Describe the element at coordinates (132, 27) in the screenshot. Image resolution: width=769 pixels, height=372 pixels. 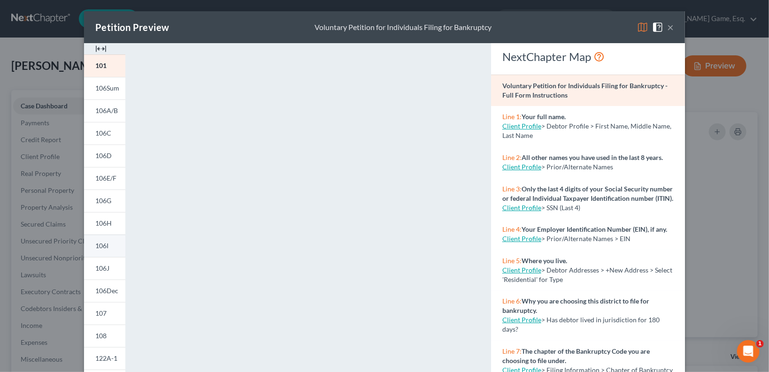
I see `div: Petition Preview` at that location.